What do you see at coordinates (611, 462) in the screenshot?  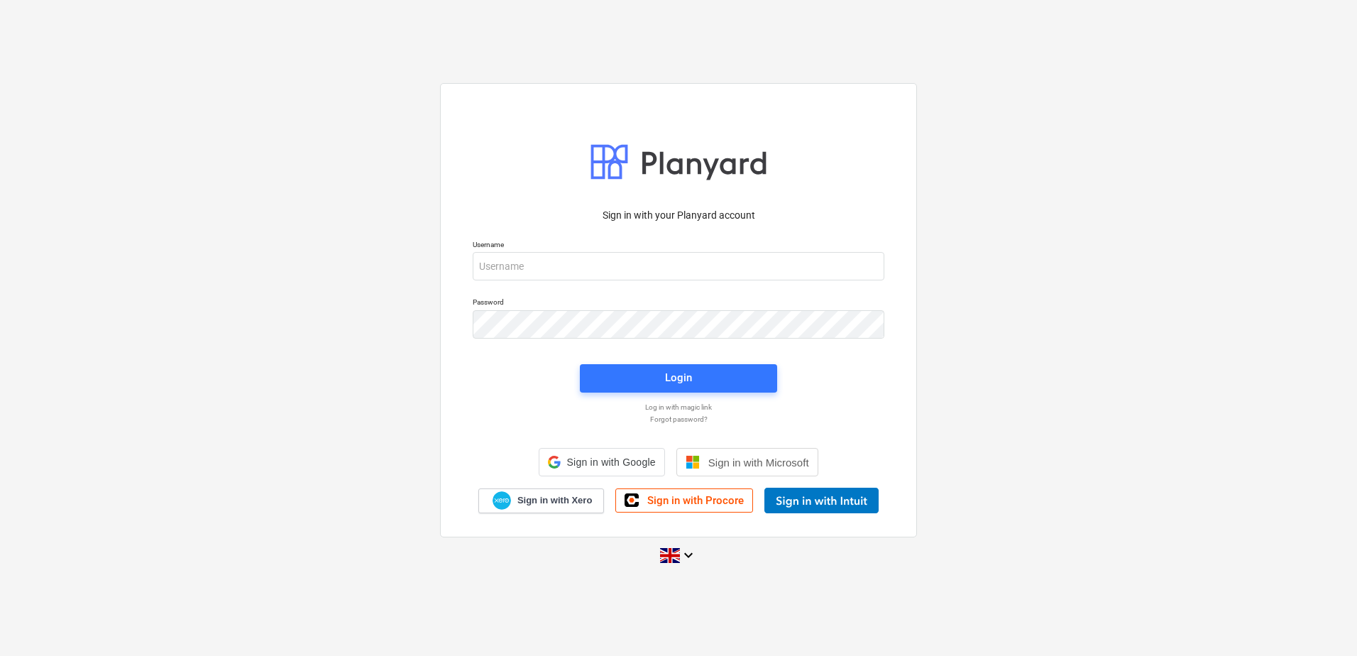 I see `span: Sign in with Google` at bounding box center [611, 462].